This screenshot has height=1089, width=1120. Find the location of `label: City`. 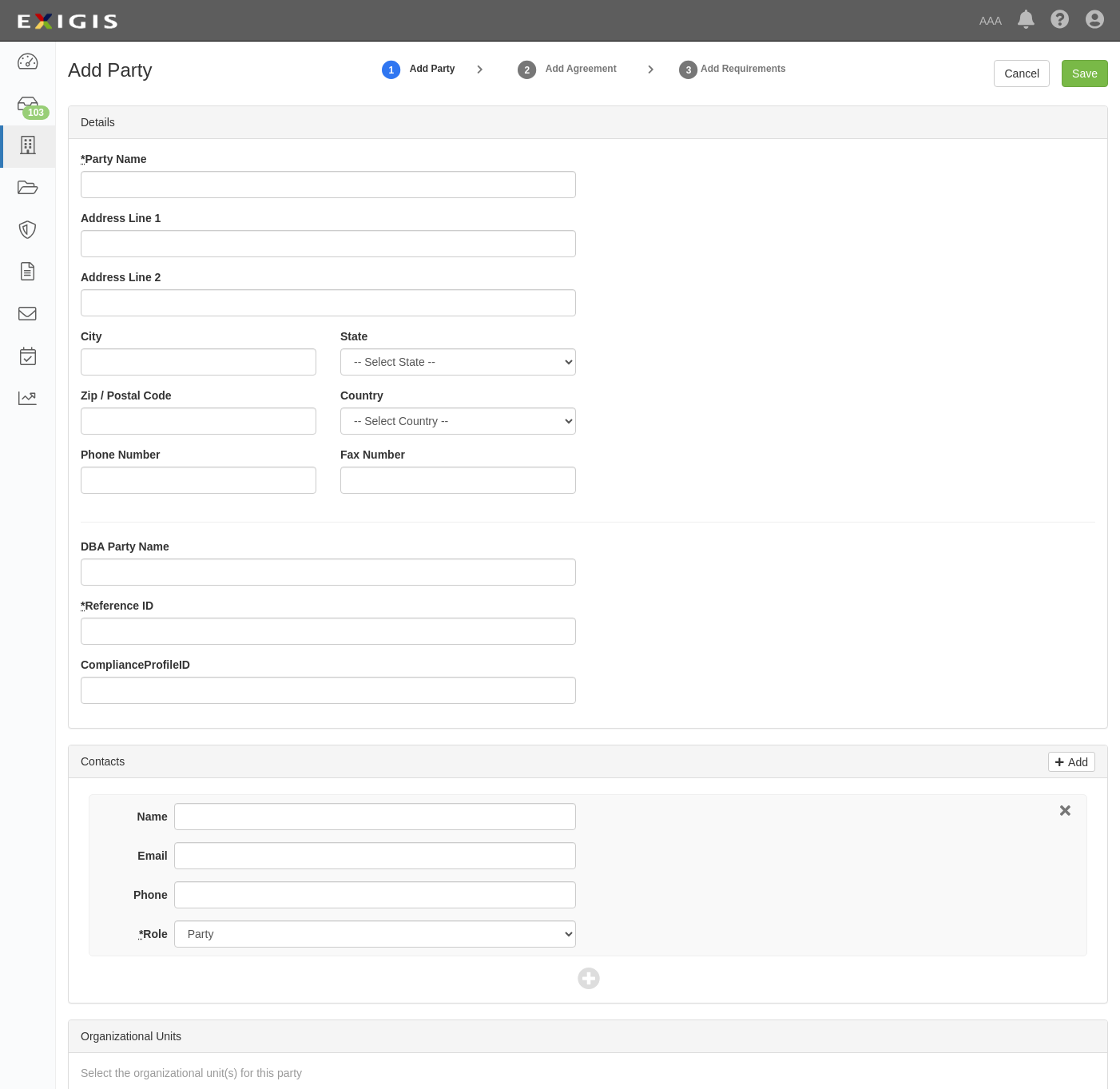

label: City is located at coordinates (91, 336).